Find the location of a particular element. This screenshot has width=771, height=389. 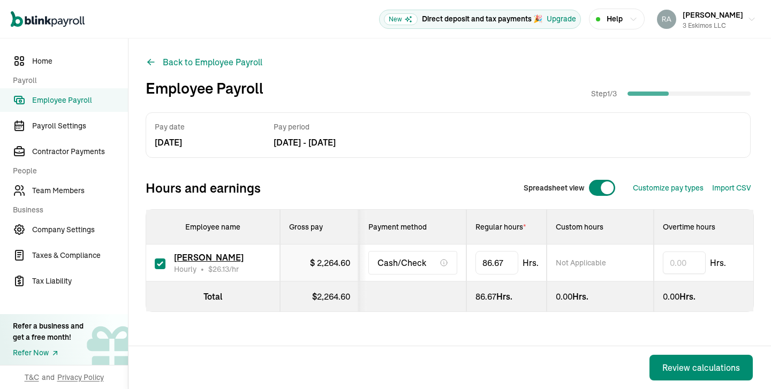

div: Total is located at coordinates (213, 297).